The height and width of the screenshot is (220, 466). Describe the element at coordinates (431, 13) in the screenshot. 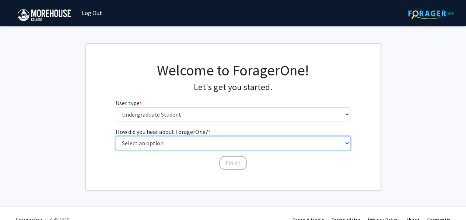

I see `img: ForagerOne Logo` at that location.